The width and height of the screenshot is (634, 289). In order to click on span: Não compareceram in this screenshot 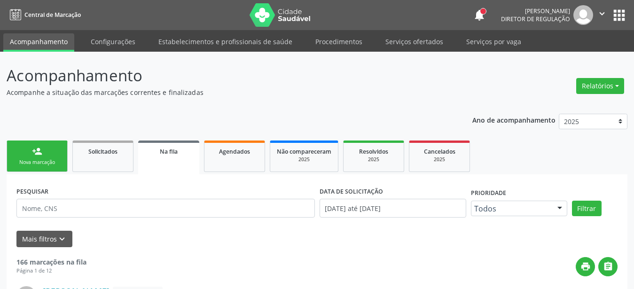, I will do `click(304, 151)`.